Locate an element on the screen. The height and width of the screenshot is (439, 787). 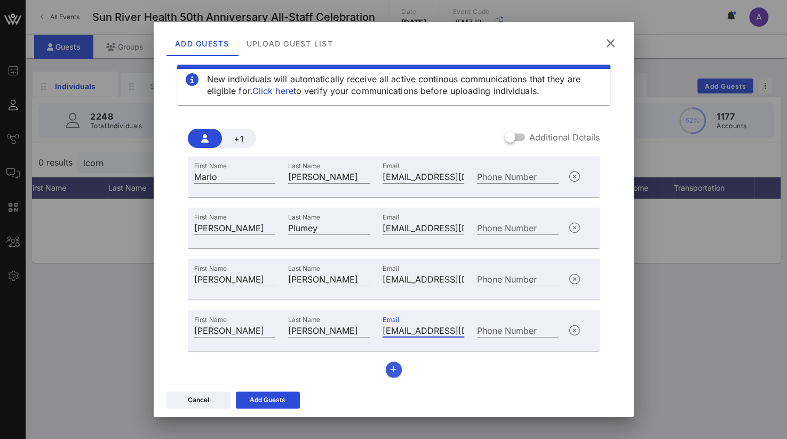
button: +1 is located at coordinates (239, 138).